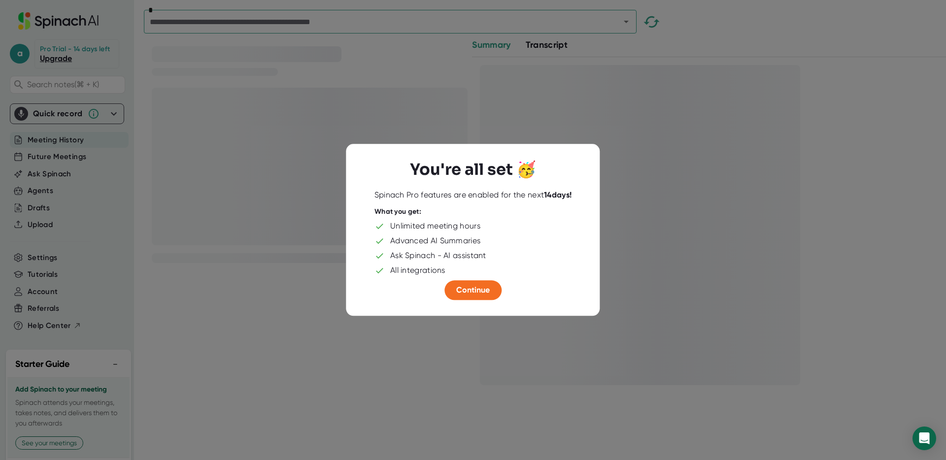 The image size is (946, 460). I want to click on b: 14 days!, so click(558, 195).